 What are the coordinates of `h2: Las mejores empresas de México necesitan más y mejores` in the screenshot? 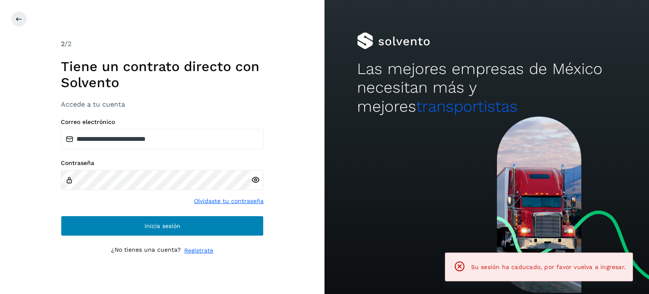 It's located at (487, 87).